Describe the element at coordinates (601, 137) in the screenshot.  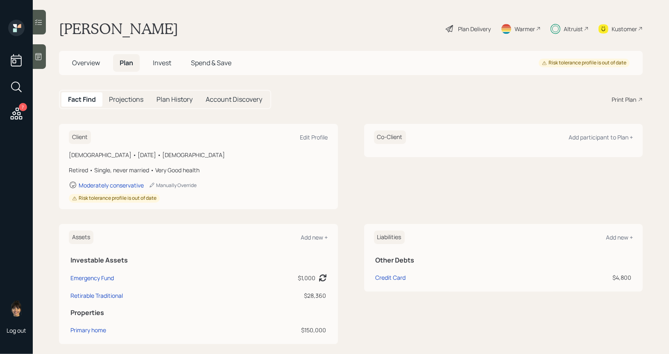
I see `div: Add participant to Plan +` at that location.